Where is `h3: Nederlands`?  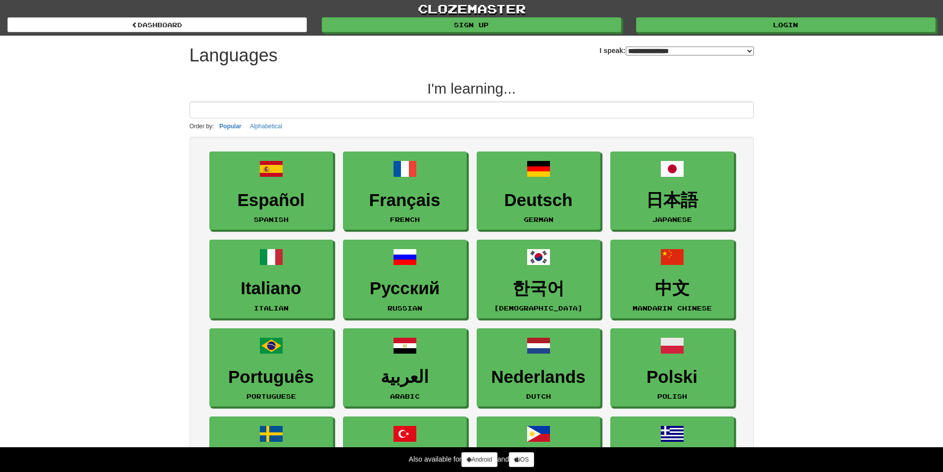
h3: Nederlands is located at coordinates (538, 377).